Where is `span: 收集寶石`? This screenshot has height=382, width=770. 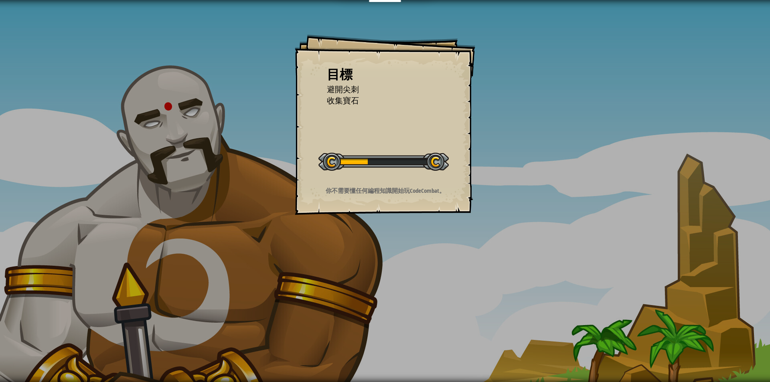 span: 收集寶石 is located at coordinates (343, 100).